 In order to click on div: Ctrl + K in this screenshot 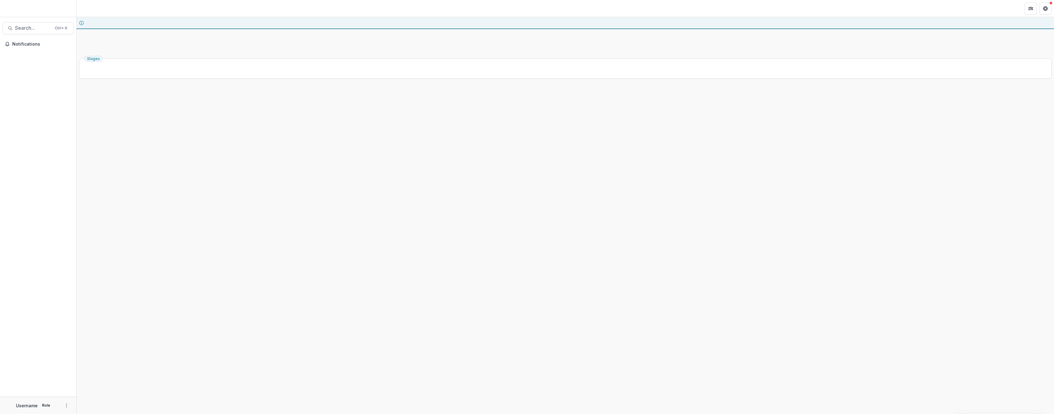, I will do `click(61, 28)`.